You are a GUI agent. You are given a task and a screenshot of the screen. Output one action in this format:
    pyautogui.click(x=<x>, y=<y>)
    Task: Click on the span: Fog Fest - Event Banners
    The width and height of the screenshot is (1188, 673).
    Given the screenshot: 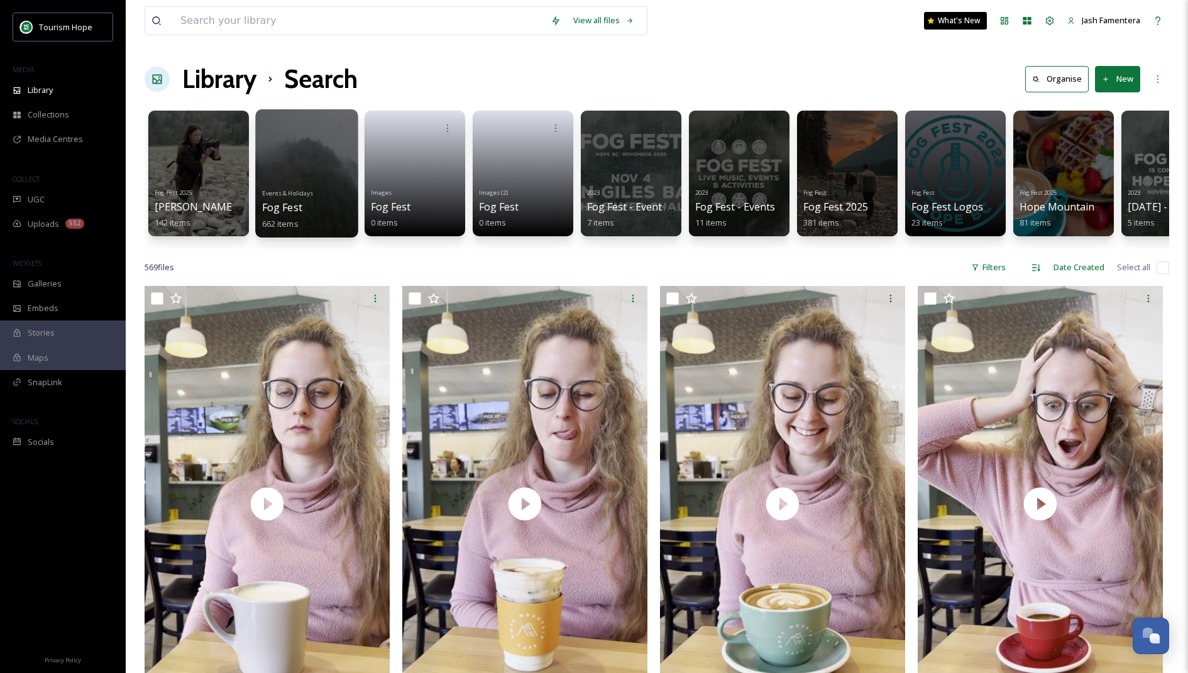 What is the action you would take?
    pyautogui.click(x=645, y=207)
    